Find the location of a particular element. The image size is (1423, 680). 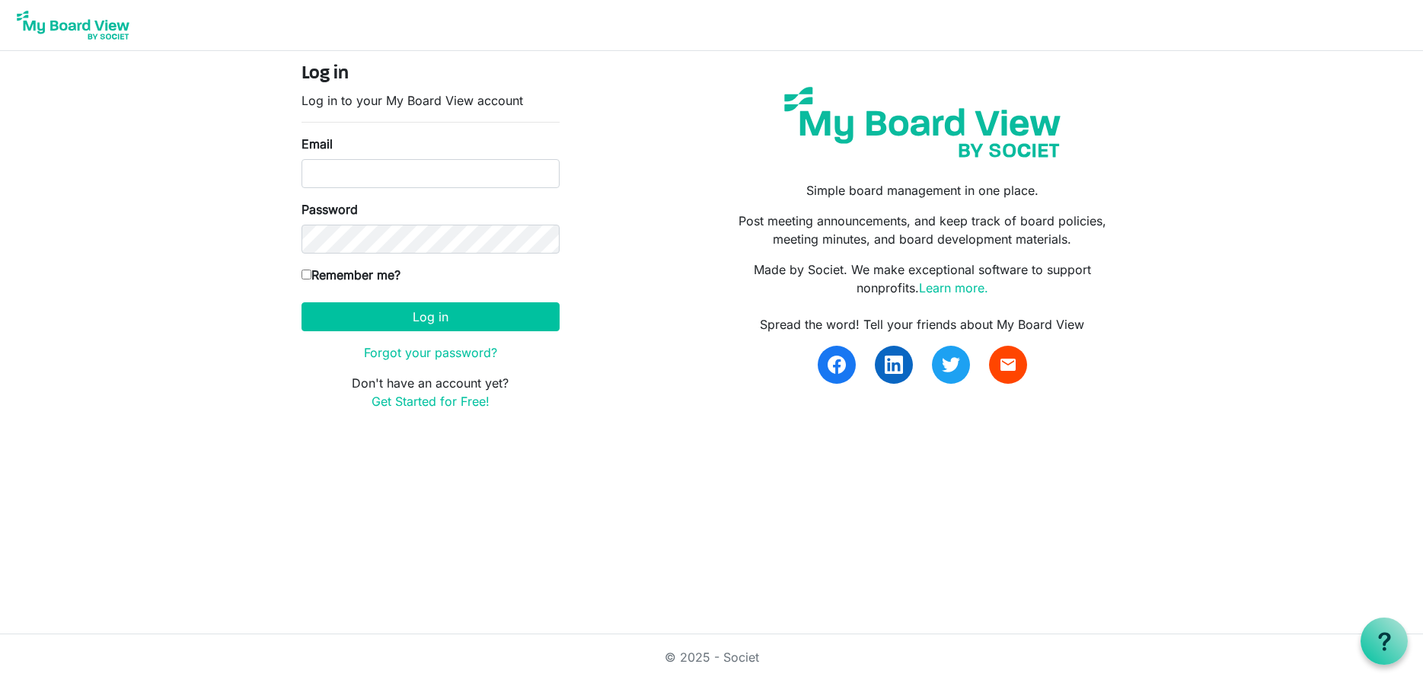

a: Get Started for Free! is located at coordinates (430, 401).